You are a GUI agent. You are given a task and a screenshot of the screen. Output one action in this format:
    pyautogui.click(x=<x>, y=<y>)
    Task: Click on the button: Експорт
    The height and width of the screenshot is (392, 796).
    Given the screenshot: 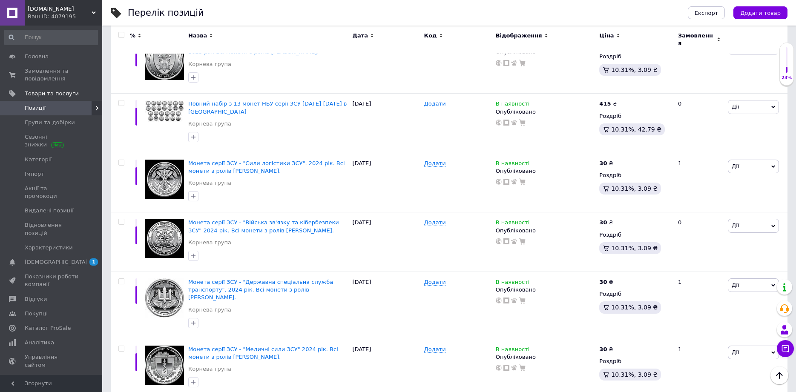 What is the action you would take?
    pyautogui.click(x=706, y=13)
    